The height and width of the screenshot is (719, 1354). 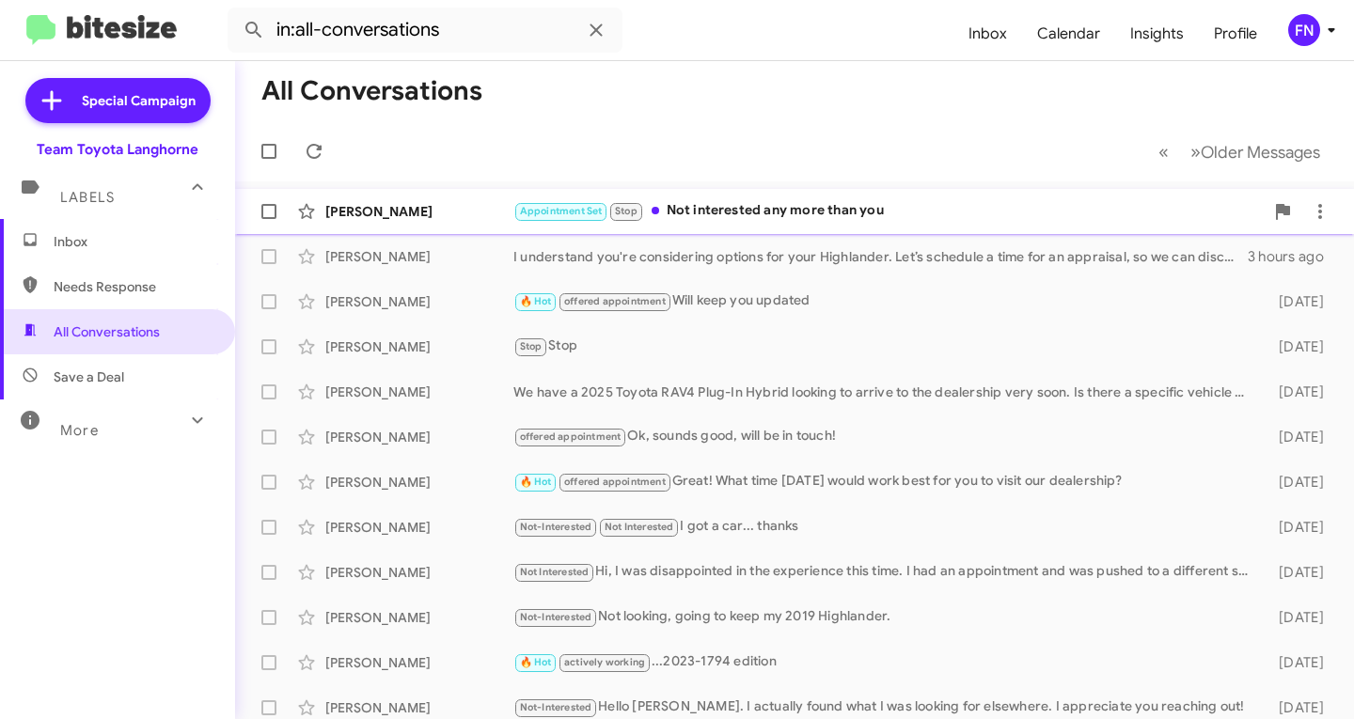 What do you see at coordinates (138, 101) in the screenshot?
I see `span: Special Campaign` at bounding box center [138, 101].